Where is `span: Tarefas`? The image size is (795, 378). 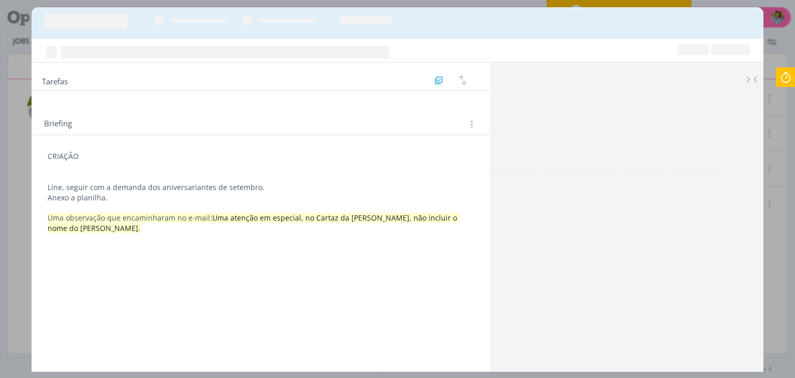
span: Tarefas is located at coordinates (55, 80).